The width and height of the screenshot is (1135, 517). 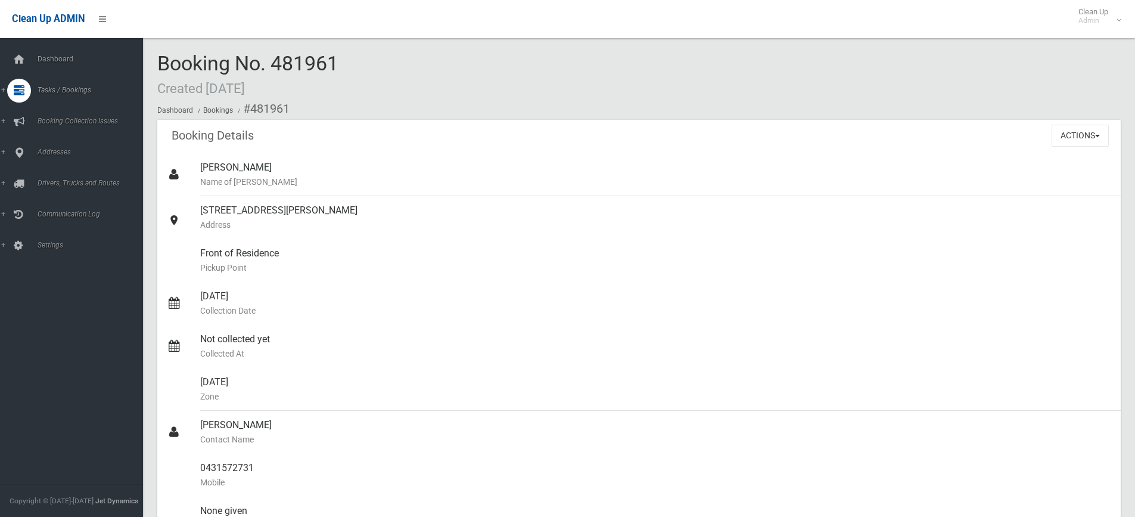 I want to click on span: Booking No. 481961, so click(x=248, y=75).